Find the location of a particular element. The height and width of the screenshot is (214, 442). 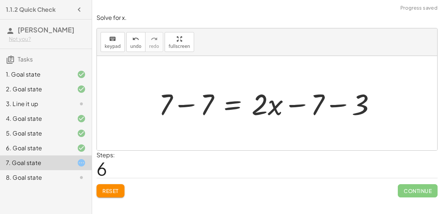

h4: 1.1.2 Quick Check is located at coordinates (31, 10).